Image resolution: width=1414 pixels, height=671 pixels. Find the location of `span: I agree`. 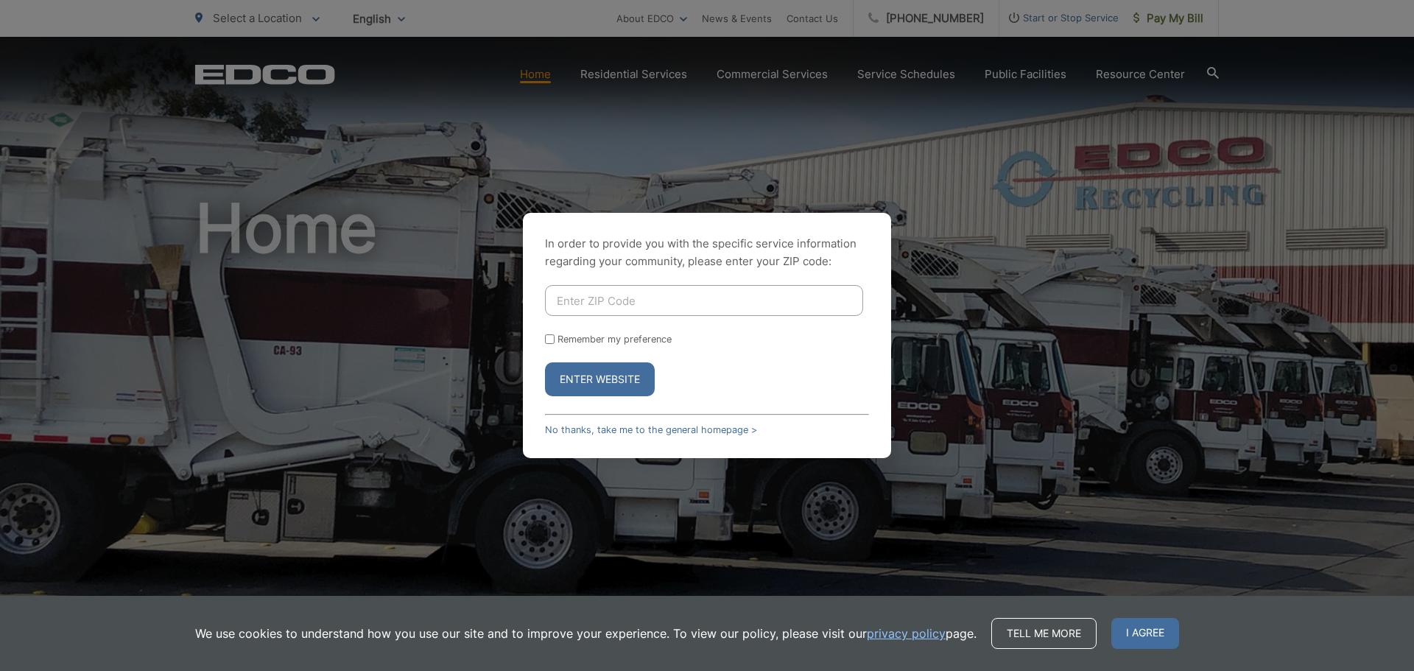

span: I agree is located at coordinates (1145, 633).